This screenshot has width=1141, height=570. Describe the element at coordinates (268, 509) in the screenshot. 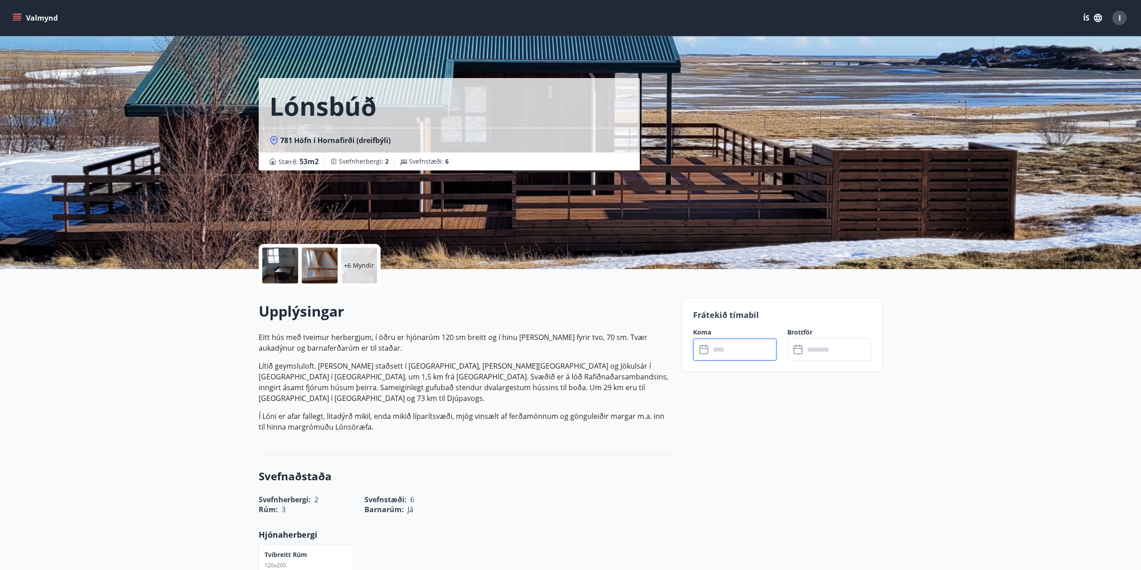

I see `span: Rúm :` at that location.